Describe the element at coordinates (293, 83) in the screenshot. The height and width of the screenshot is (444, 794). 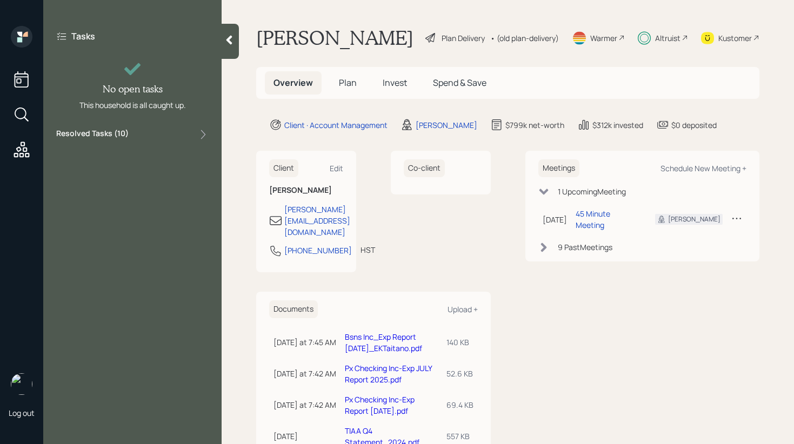
I see `span: Overview` at that location.